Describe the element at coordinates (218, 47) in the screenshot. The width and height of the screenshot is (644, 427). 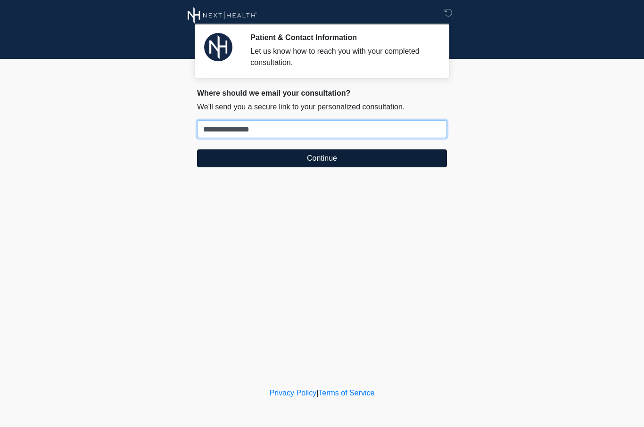
I see `img: Agent Avatar` at that location.